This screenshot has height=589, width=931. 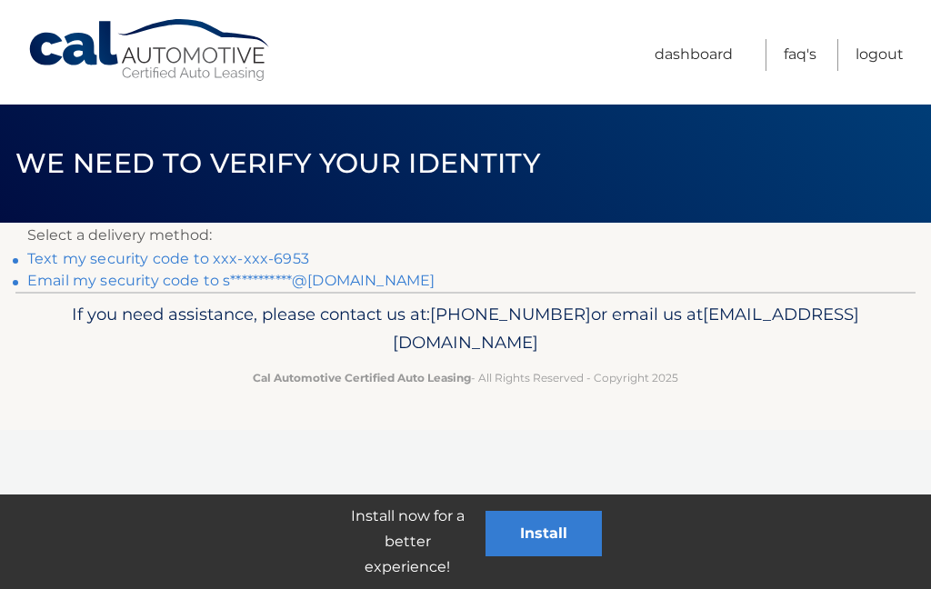 What do you see at coordinates (150, 50) in the screenshot?
I see `a: Cal Automotive` at bounding box center [150, 50].